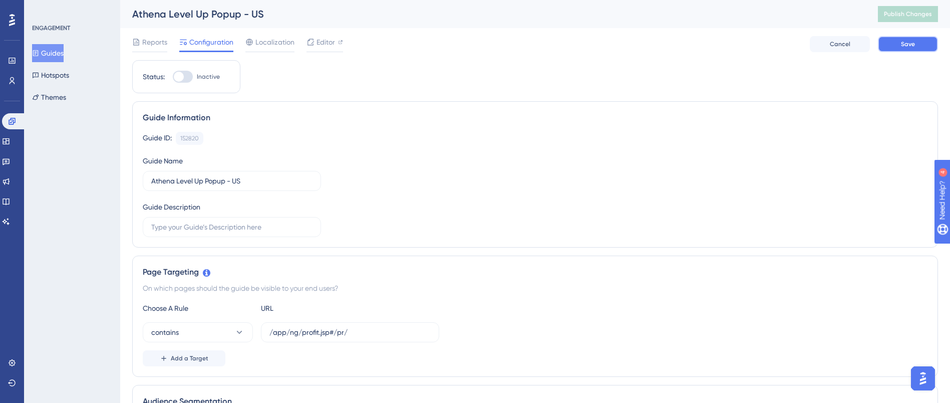  Describe the element at coordinates (49, 97) in the screenshot. I see `button: Themes` at that location.